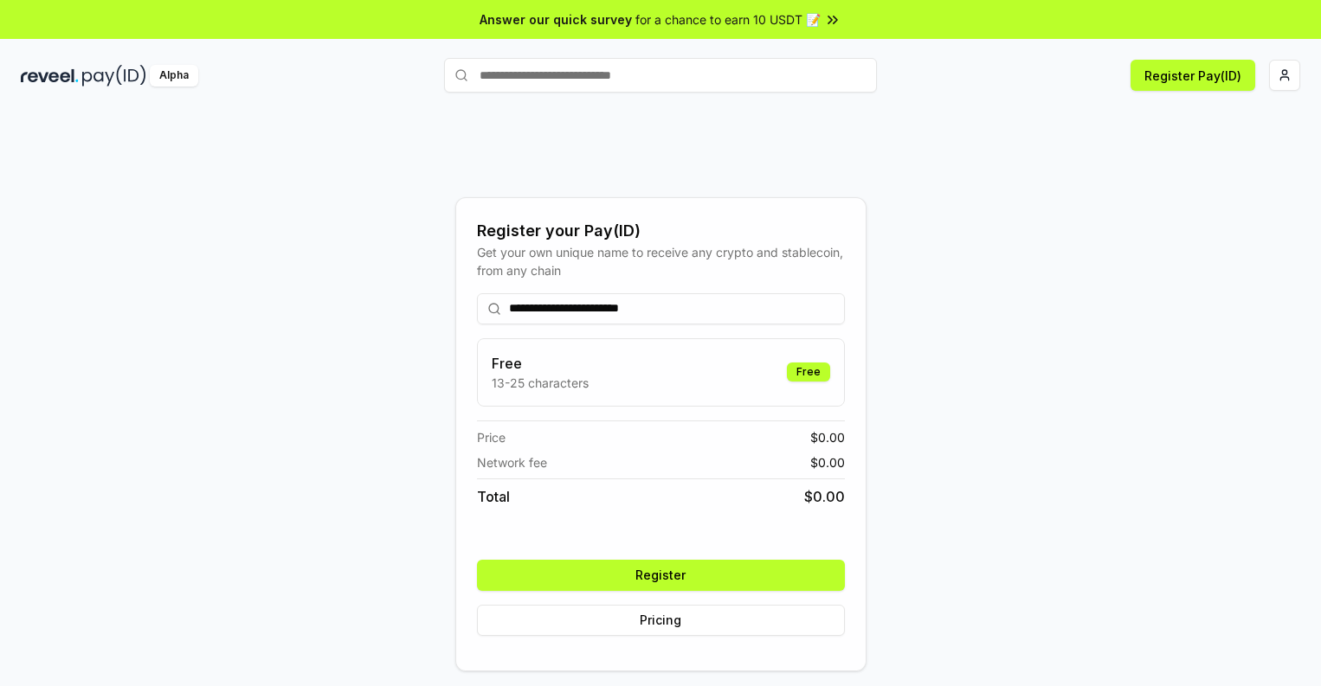 The width and height of the screenshot is (1321, 686). Describe the element at coordinates (1193, 75) in the screenshot. I see `button: Register Pay(ID)` at that location.